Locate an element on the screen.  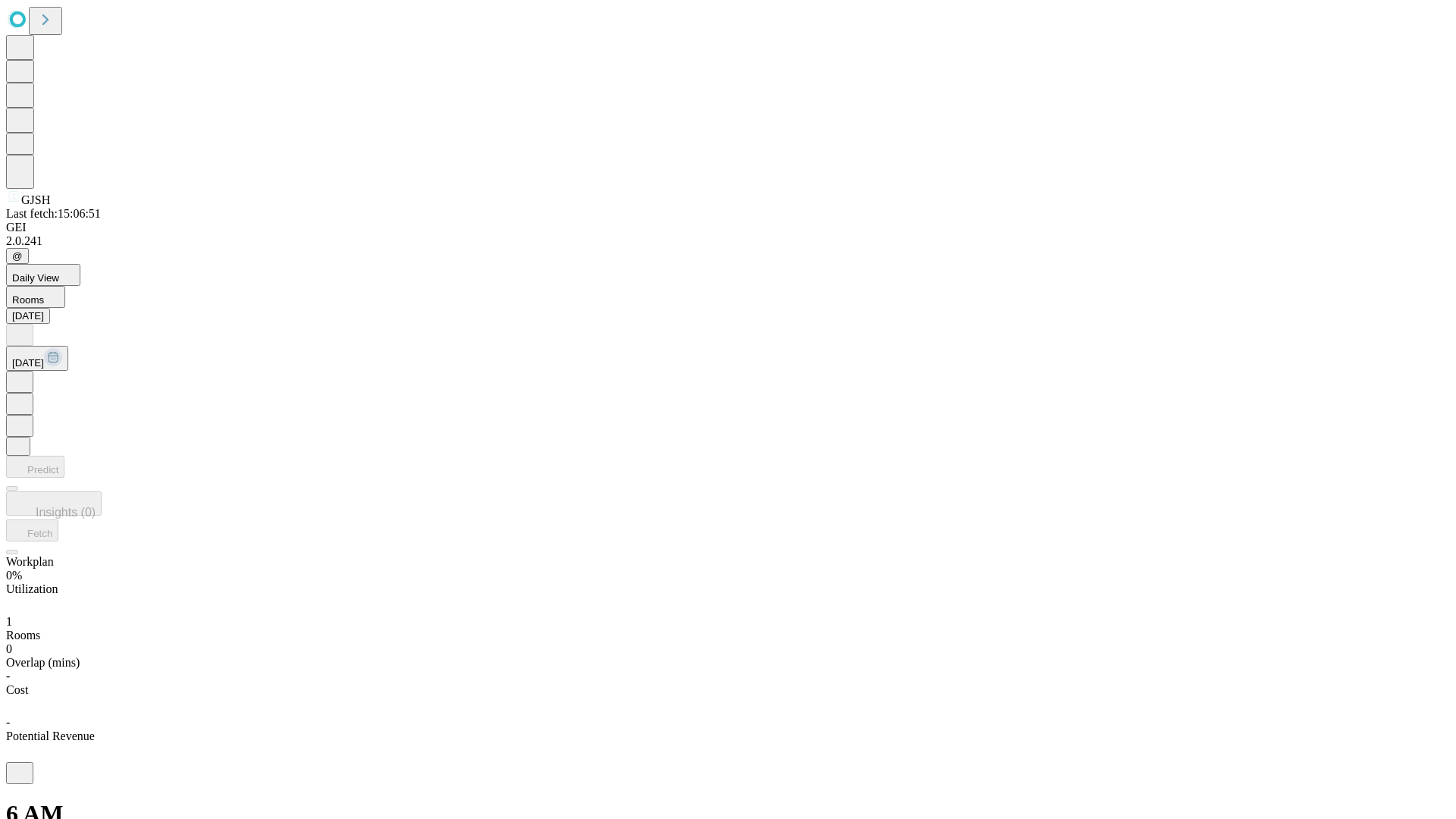
span: Utilization is located at coordinates (32, 588).